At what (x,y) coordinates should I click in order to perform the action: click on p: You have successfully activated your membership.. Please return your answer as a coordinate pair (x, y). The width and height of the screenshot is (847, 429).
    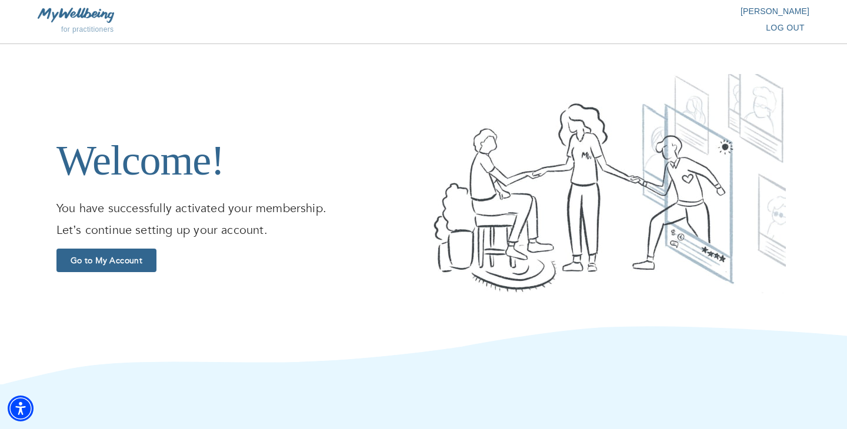
    Looking at the image, I should click on (235, 209).